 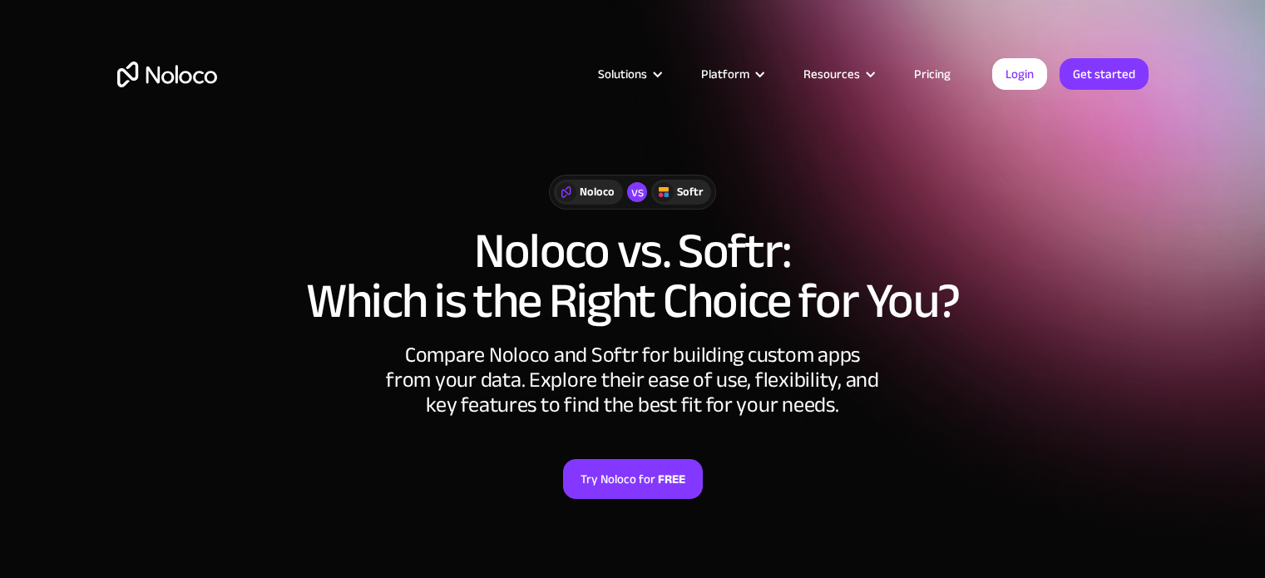 What do you see at coordinates (637, 192) in the screenshot?
I see `div: vs` at bounding box center [637, 192].